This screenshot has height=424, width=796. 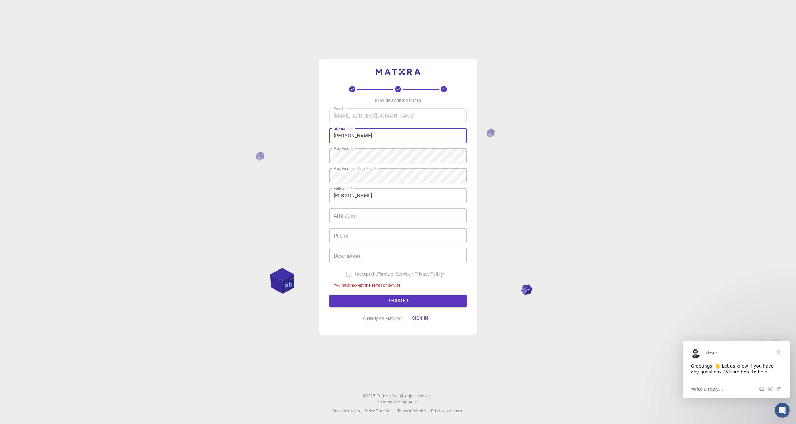 I want to click on div: You must accept the Terms of service, so click(x=367, y=286).